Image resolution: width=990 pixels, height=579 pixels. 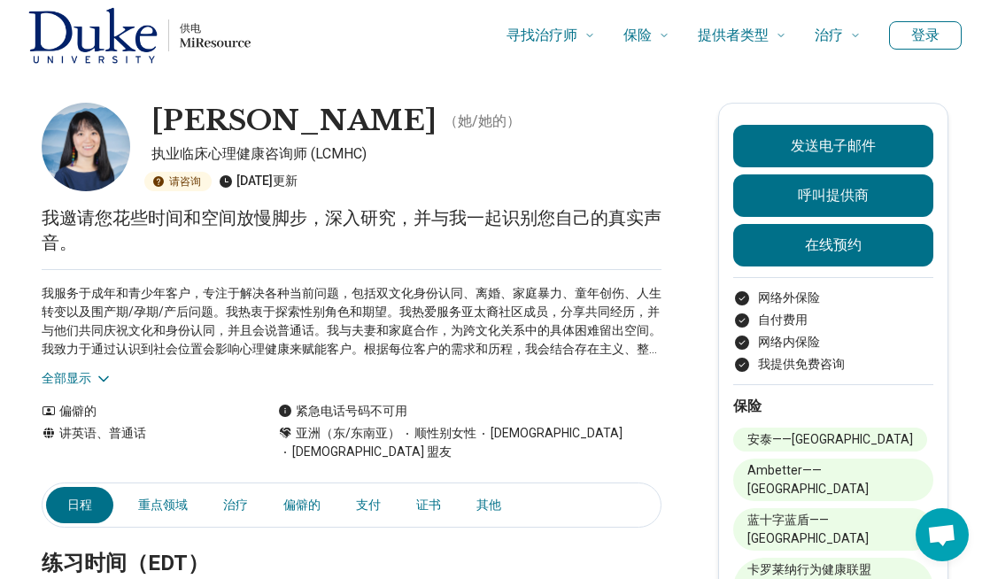 What do you see at coordinates (834, 145) in the screenshot?
I see `font: 发送电子邮件` at bounding box center [834, 145].